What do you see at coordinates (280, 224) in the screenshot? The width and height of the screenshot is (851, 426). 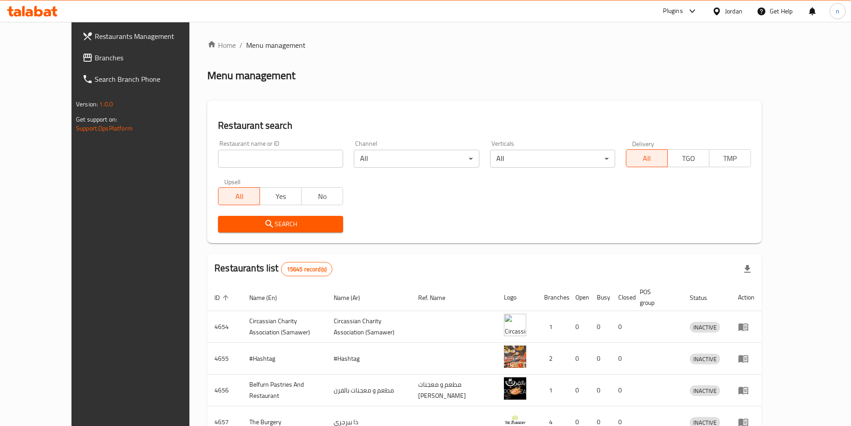 I see `span: Search` at bounding box center [280, 224].